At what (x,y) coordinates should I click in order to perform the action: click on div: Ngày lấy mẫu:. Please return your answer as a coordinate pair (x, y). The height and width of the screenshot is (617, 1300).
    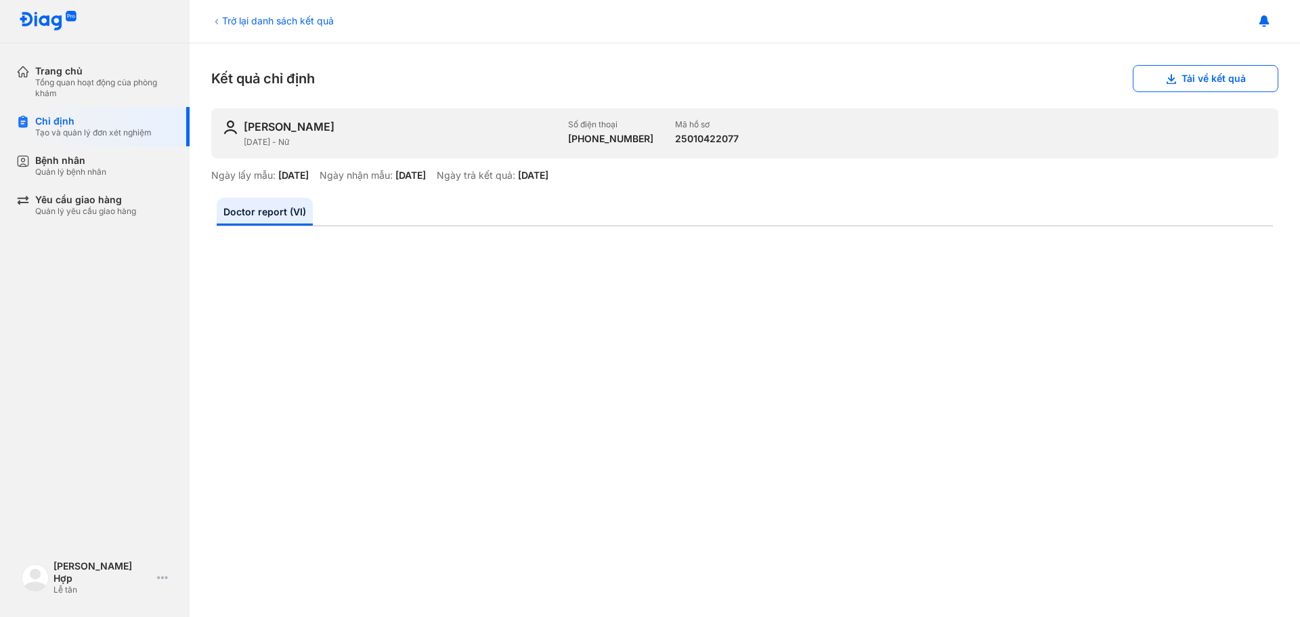
    Looking at the image, I should click on (243, 175).